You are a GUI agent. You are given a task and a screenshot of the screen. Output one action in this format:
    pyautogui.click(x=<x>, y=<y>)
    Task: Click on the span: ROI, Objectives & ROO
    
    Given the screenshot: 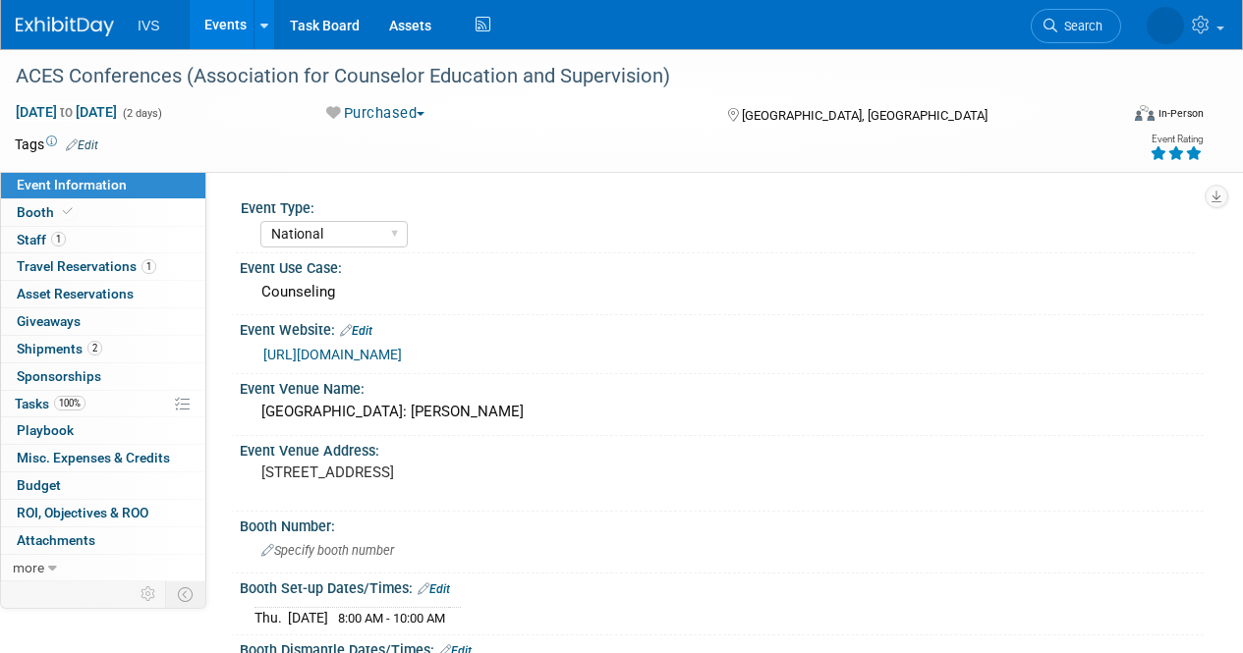 What is the action you would take?
    pyautogui.click(x=83, y=513)
    